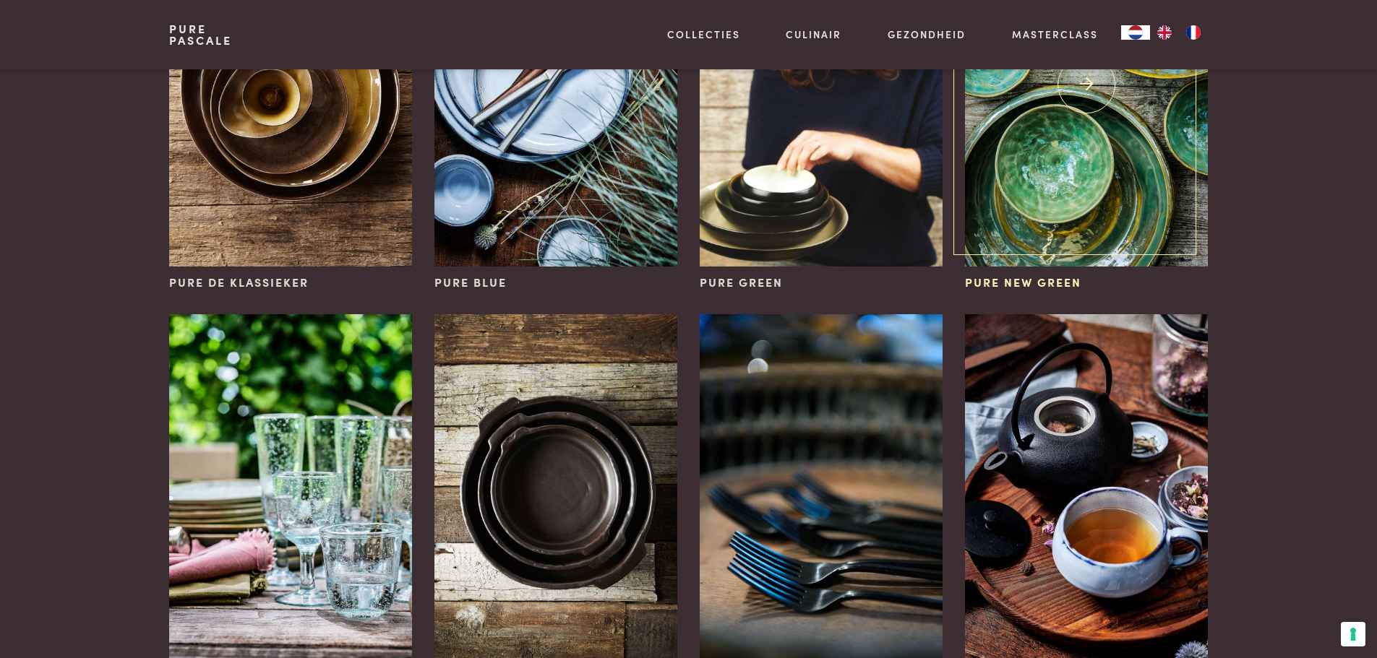 This screenshot has height=658, width=1377. I want to click on a: Culinair, so click(813, 34).